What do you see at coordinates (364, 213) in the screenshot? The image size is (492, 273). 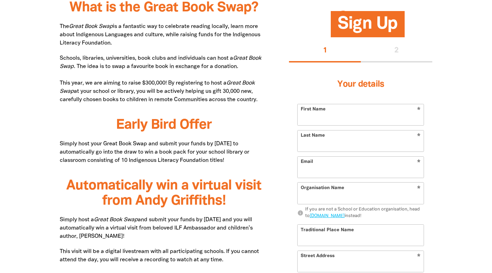 I see `div: If you are not a School or Education organisation, head to instead!` at bounding box center [364, 213].